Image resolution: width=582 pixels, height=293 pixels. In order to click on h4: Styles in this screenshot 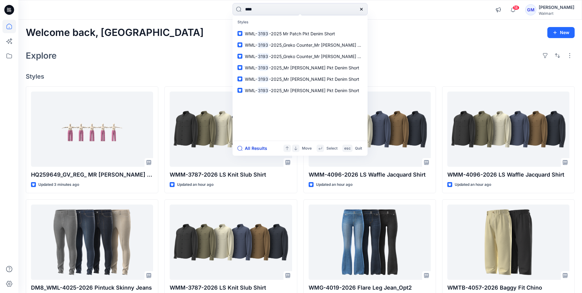, I will do `click(300, 76)`.